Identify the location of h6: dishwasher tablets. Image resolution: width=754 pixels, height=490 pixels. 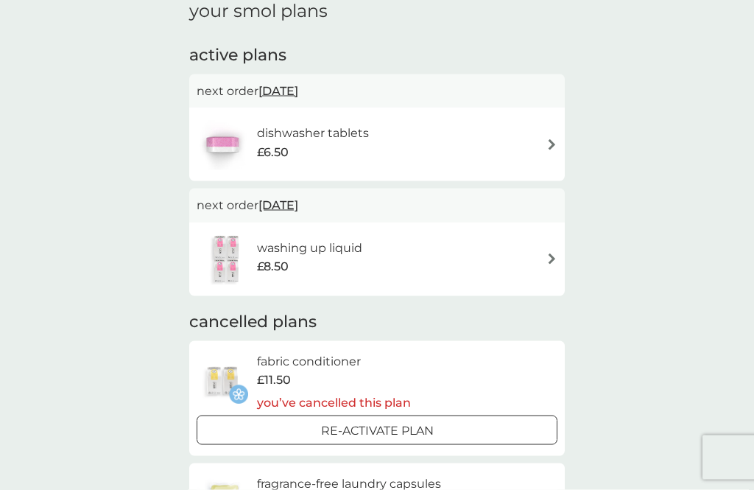
(313, 133).